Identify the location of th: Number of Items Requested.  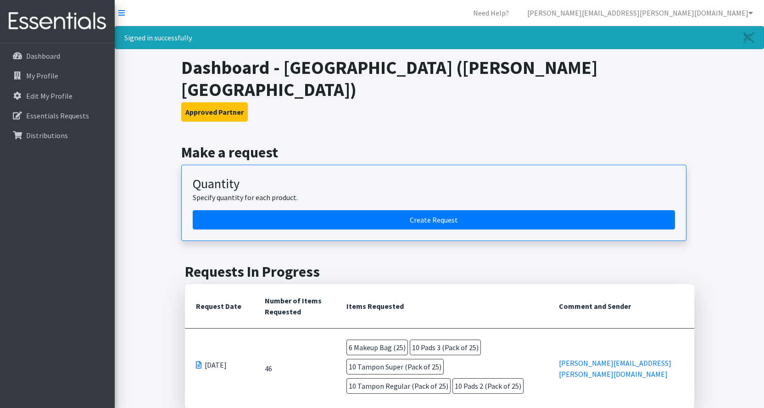
(294, 306).